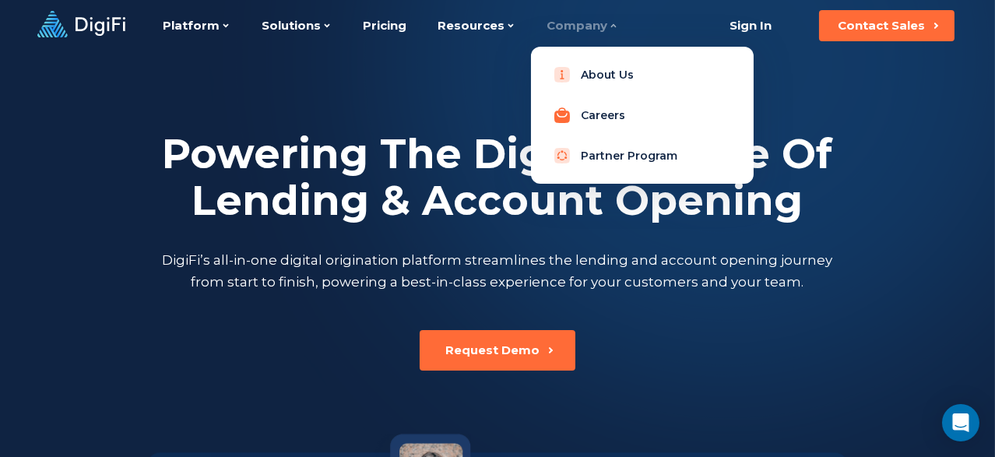  Describe the element at coordinates (643, 75) in the screenshot. I see `a: About Us` at that location.